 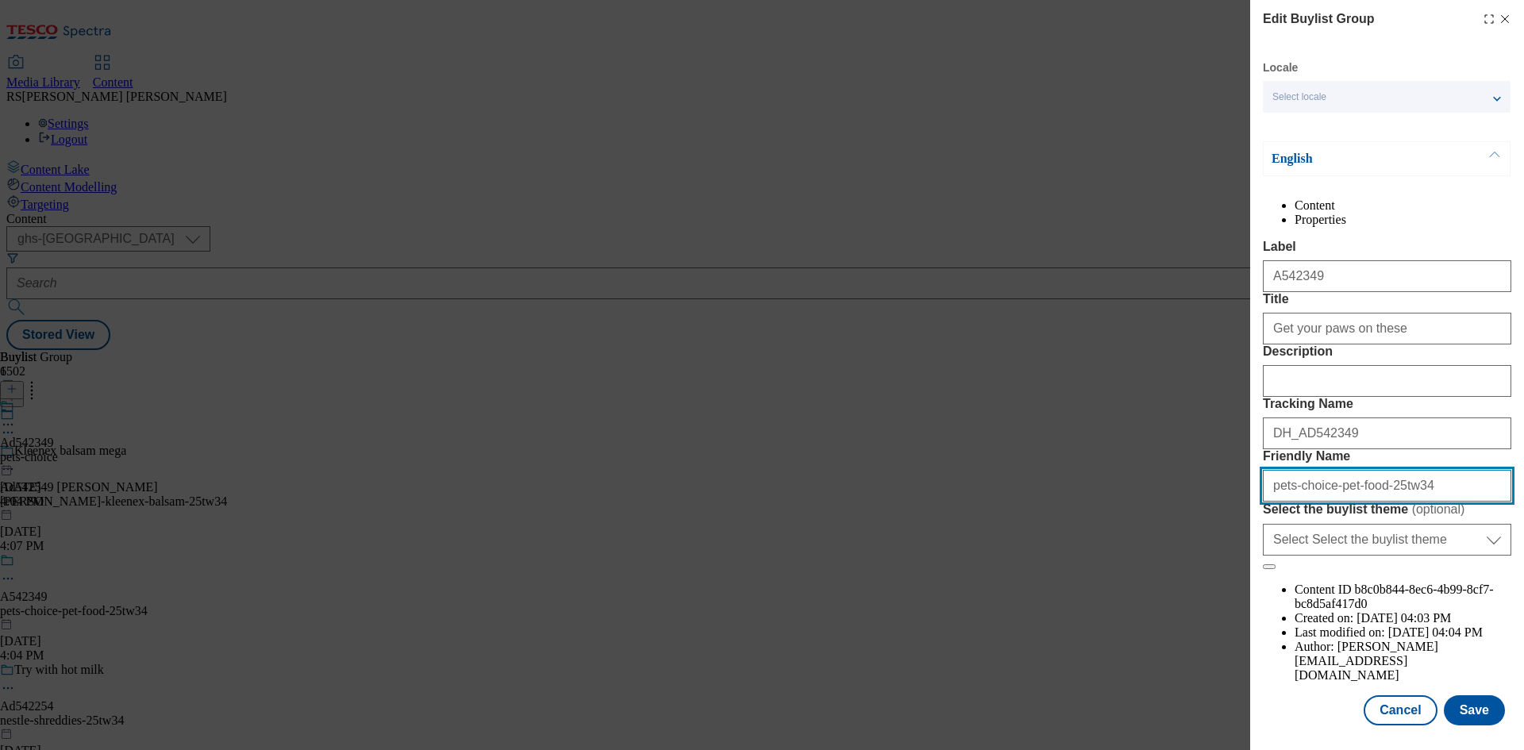 I want to click on input: Enter Title, so click(x=1387, y=329).